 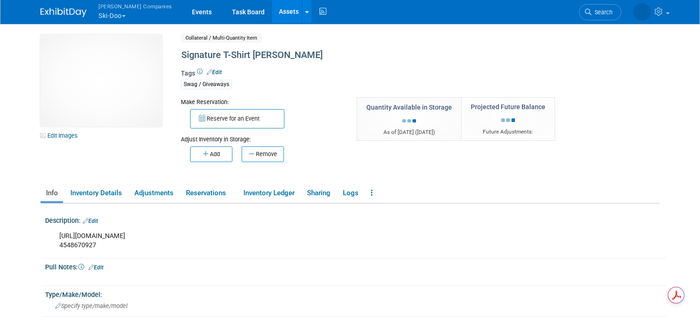 What do you see at coordinates (409, 107) in the screenshot?
I see `div: Quantity Available in Storage` at bounding box center [409, 107].